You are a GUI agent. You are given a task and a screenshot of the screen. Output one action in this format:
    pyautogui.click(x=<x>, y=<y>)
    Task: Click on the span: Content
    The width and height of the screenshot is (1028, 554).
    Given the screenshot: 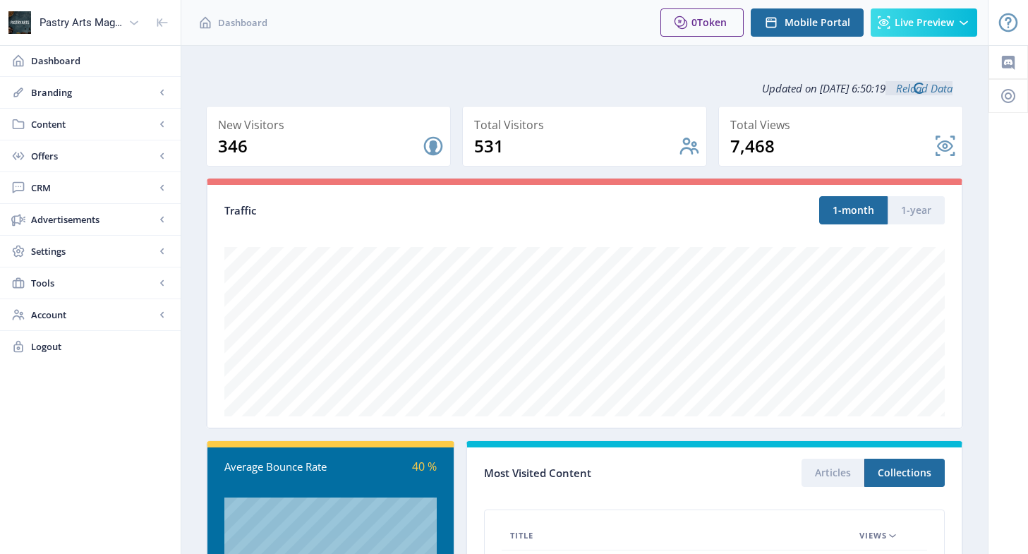 What is the action you would take?
    pyautogui.click(x=93, y=124)
    